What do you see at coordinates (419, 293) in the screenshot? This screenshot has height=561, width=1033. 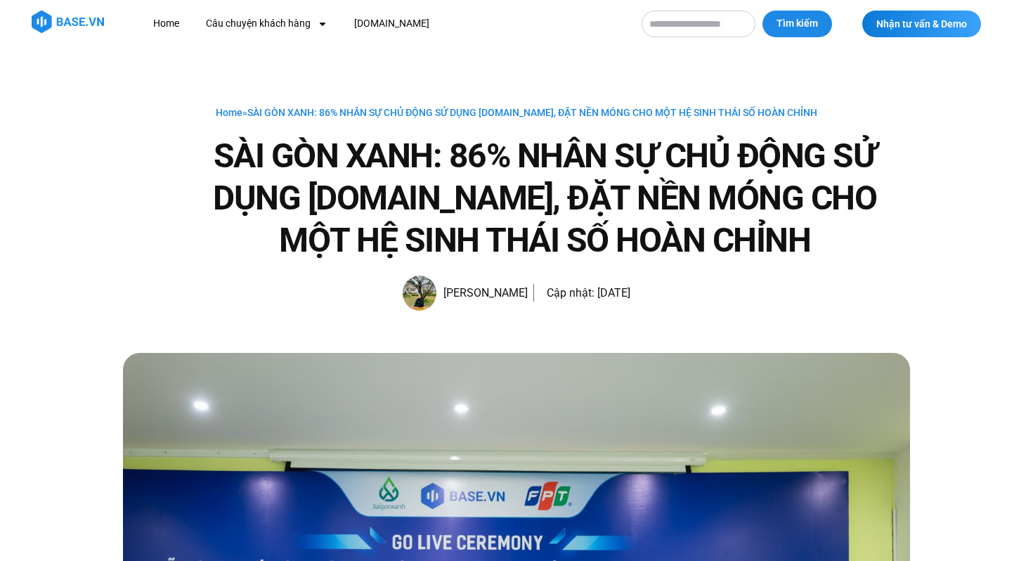 I see `img: Picture of Đoàn Đức` at bounding box center [419, 293].